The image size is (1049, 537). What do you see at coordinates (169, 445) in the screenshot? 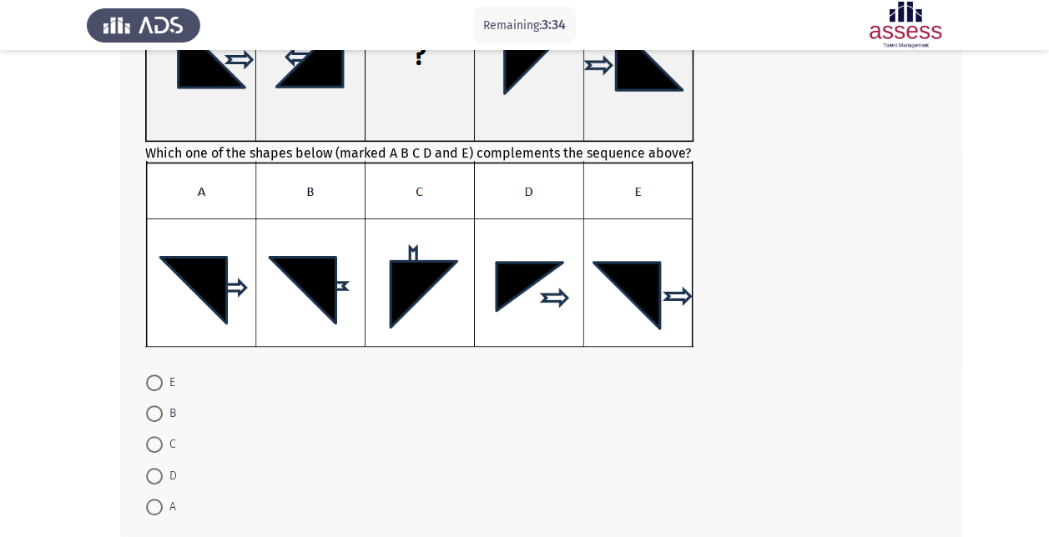
I see `span: C` at bounding box center [169, 445].